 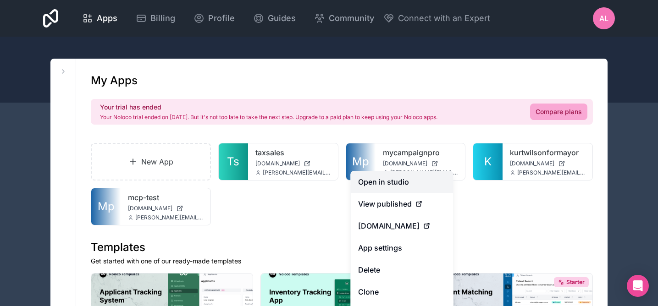 I want to click on h2: Your trial has ended, so click(x=269, y=107).